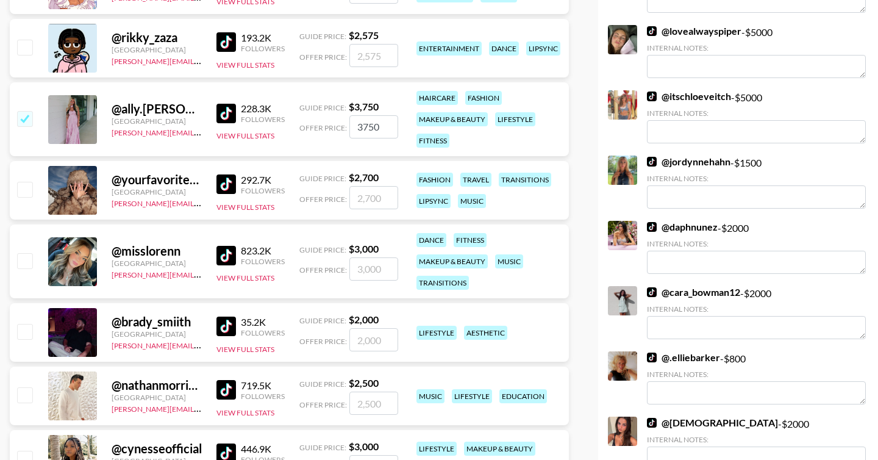  Describe the element at coordinates (682, 227) in the screenshot. I see `a: @daphnunez` at that location.